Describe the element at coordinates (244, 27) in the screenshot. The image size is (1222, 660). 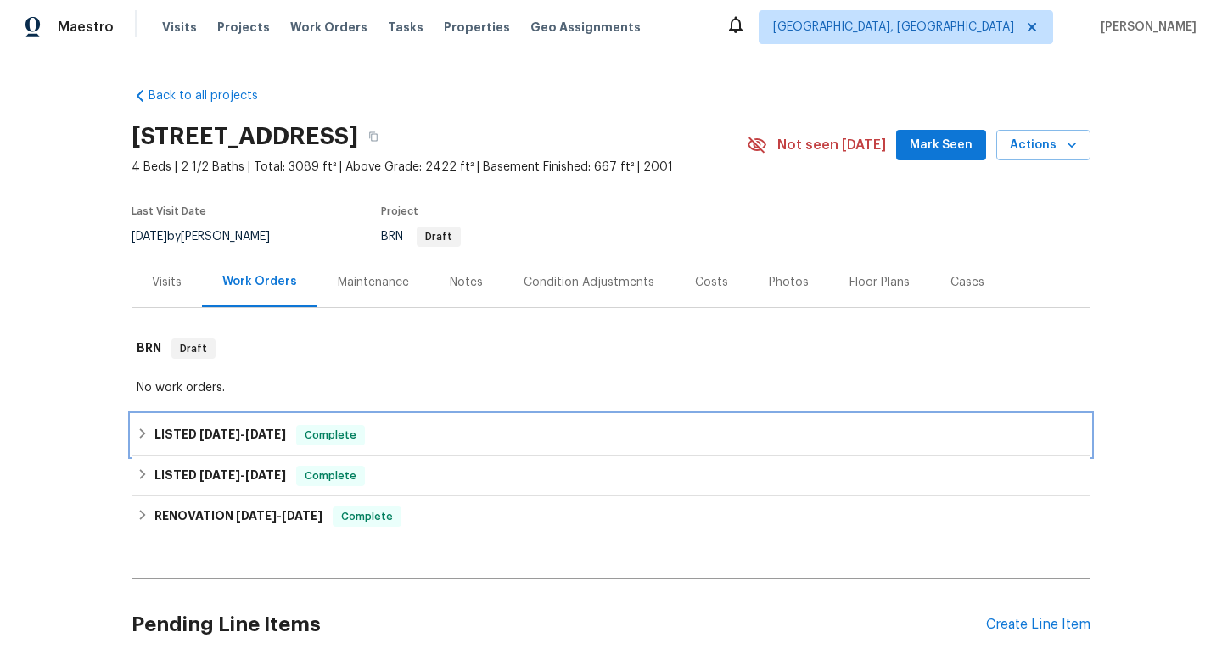
I see `span: Projects` at that location.